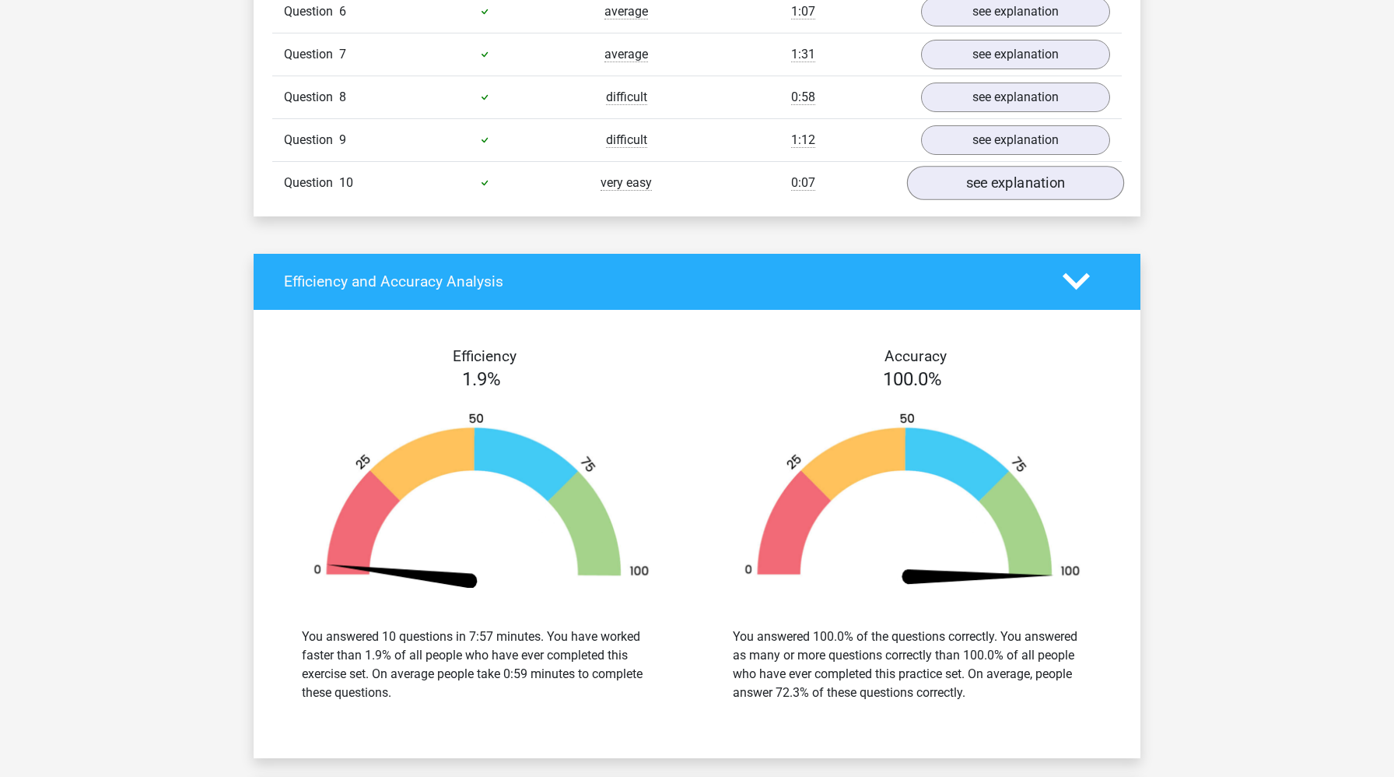  What do you see at coordinates (485, 356) in the screenshot?
I see `h4: Efficiency` at bounding box center [485, 356].